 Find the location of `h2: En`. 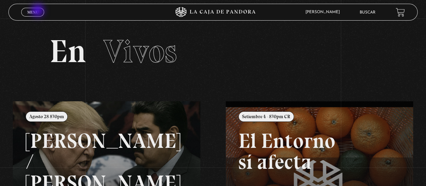

h2: En is located at coordinates (213, 51).